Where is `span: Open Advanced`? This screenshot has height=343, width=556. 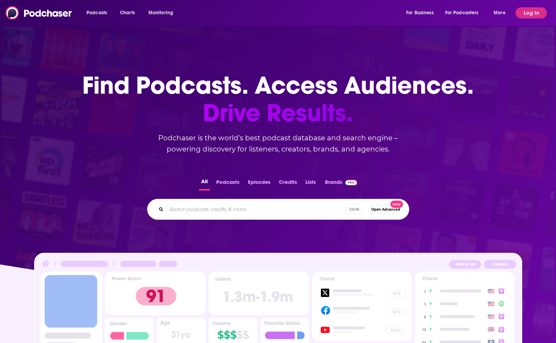 span: Open Advanced is located at coordinates (385, 209).